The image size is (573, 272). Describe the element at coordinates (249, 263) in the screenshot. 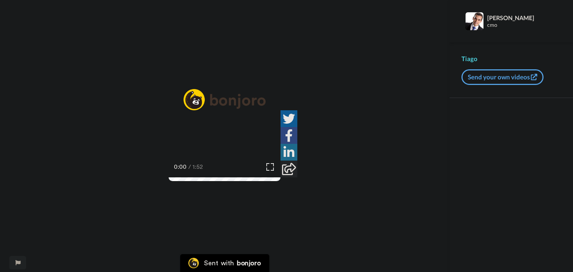

I see `div: bonjoro` at that location.